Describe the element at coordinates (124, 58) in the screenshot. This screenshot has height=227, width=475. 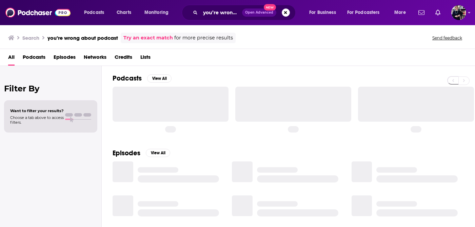
I see `a: Credits` at that location.